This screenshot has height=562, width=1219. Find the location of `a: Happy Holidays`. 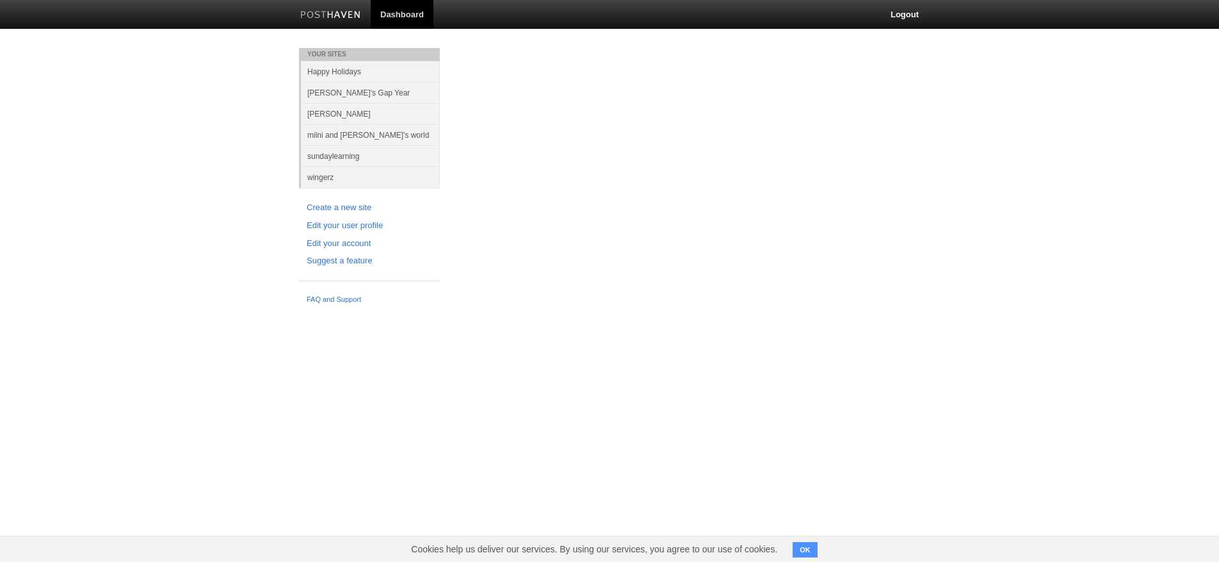

a: Happy Holidays is located at coordinates (370, 71).